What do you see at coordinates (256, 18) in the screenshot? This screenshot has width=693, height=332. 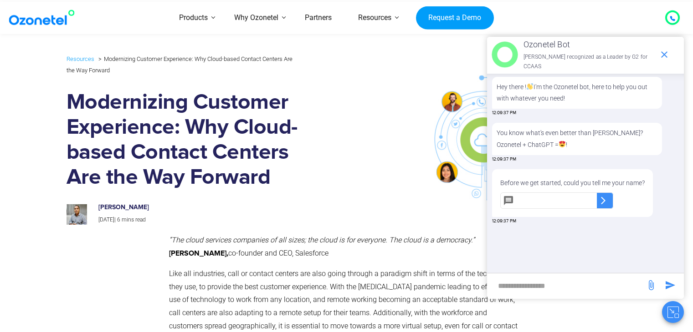 I see `a: Why Ozonetel` at bounding box center [256, 18].